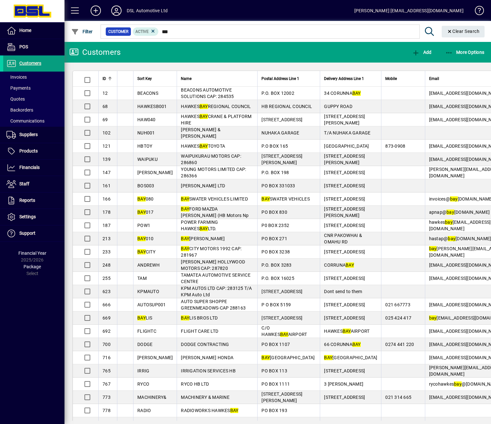 The image size is (491, 424). Describe the element at coordinates (477, 12) in the screenshot. I see `a: Knowledge Base` at that location.